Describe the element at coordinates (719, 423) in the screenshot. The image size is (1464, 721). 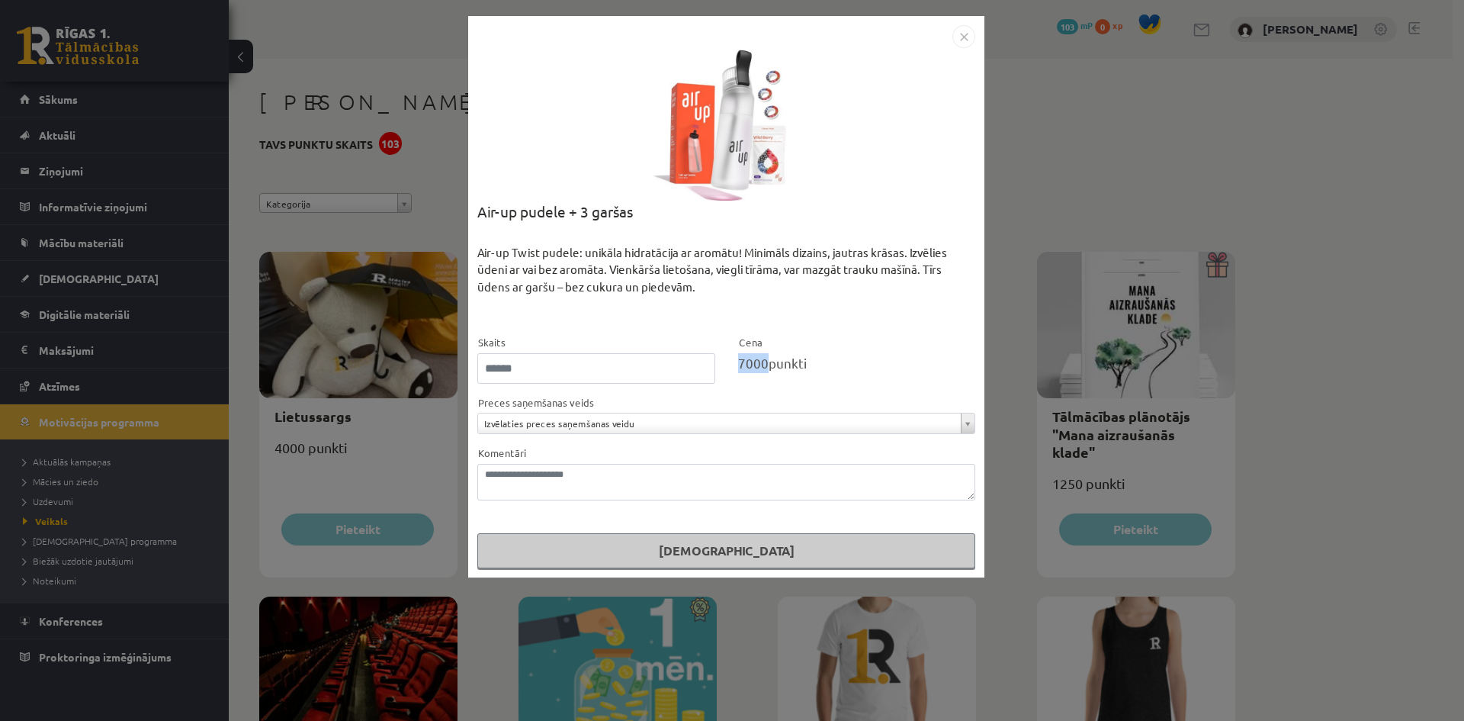
I see `span: Izvēlaties preces saņemšanas veidu` at that location.